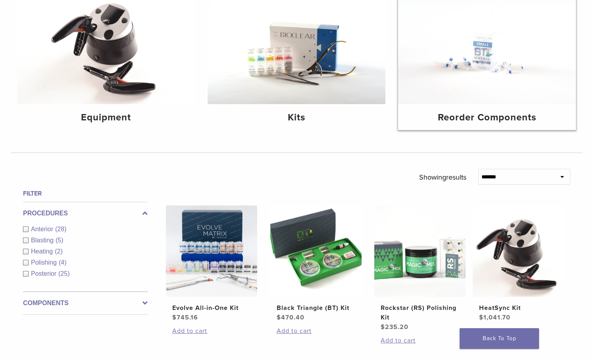 This screenshot has height=358, width=593. Describe the element at coordinates (85, 193) in the screenshot. I see `h4: Filter` at that location.